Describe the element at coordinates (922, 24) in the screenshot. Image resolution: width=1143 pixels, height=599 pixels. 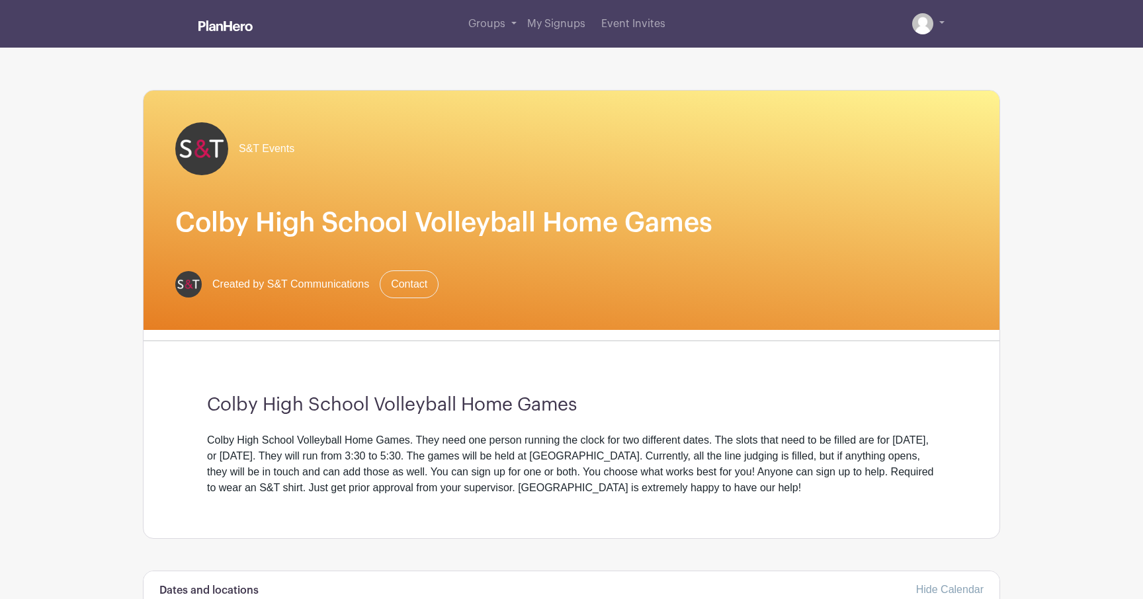
I see `img: default-ce2991bfa6775e67f084385cd625a349d9dcbb7a52a09fb2fda1e96e2d18dcdb.png` at that location.